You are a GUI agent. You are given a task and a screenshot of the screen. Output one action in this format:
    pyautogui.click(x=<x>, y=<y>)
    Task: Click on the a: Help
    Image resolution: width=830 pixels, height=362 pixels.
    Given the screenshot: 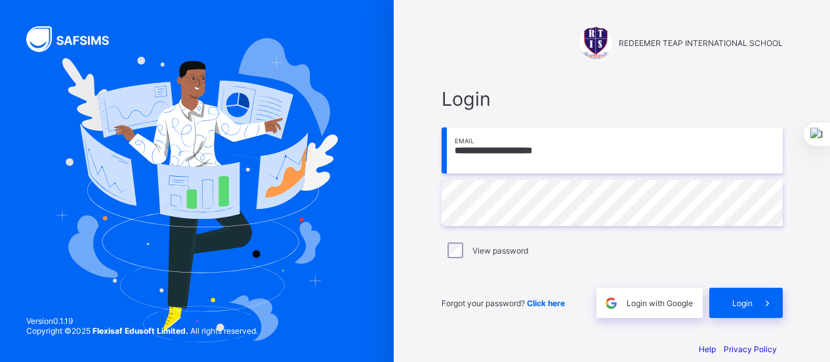 What is the action you would take?
    pyautogui.click(x=707, y=348)
    